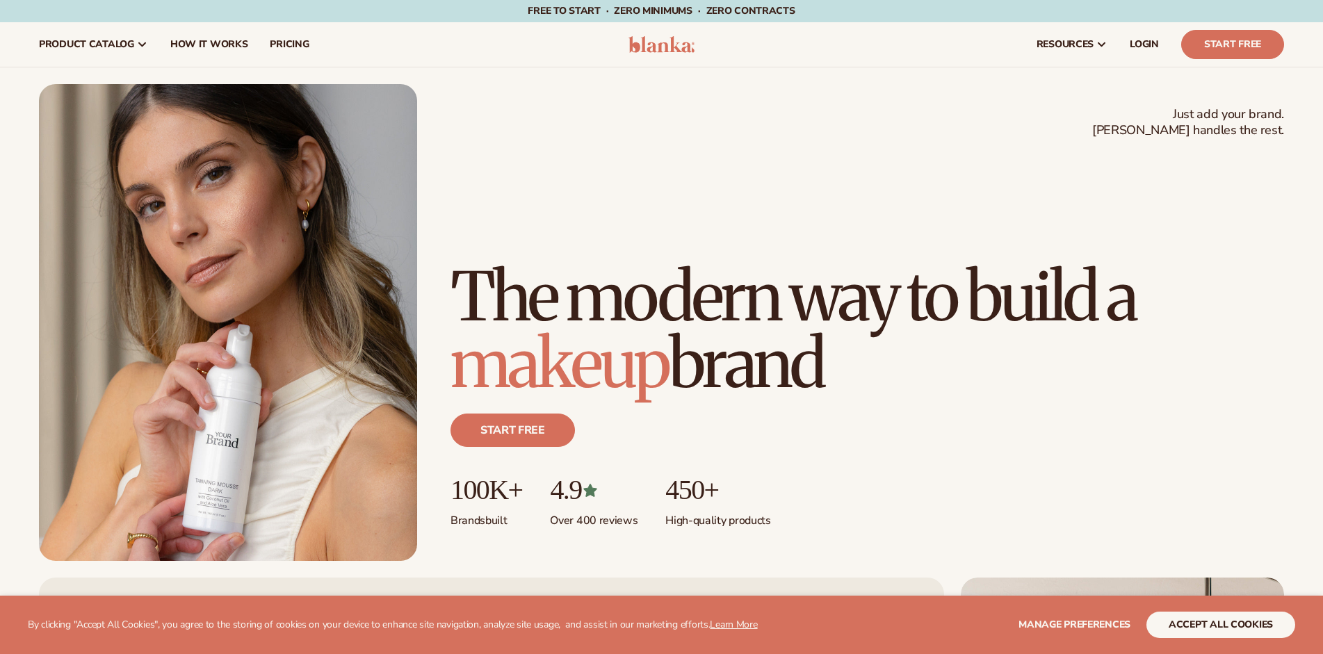 This screenshot has width=1323, height=654. Describe the element at coordinates (393, 625) in the screenshot. I see `p: By clicking "Accept All Cookies", you agree to the storing of cookies on your device to enhance s...` at that location.